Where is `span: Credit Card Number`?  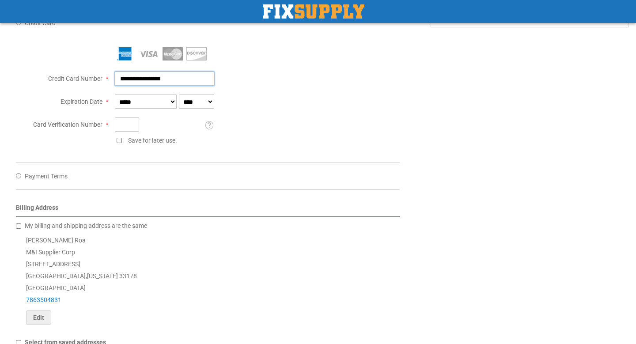
span: Credit Card Number is located at coordinates (75, 79).